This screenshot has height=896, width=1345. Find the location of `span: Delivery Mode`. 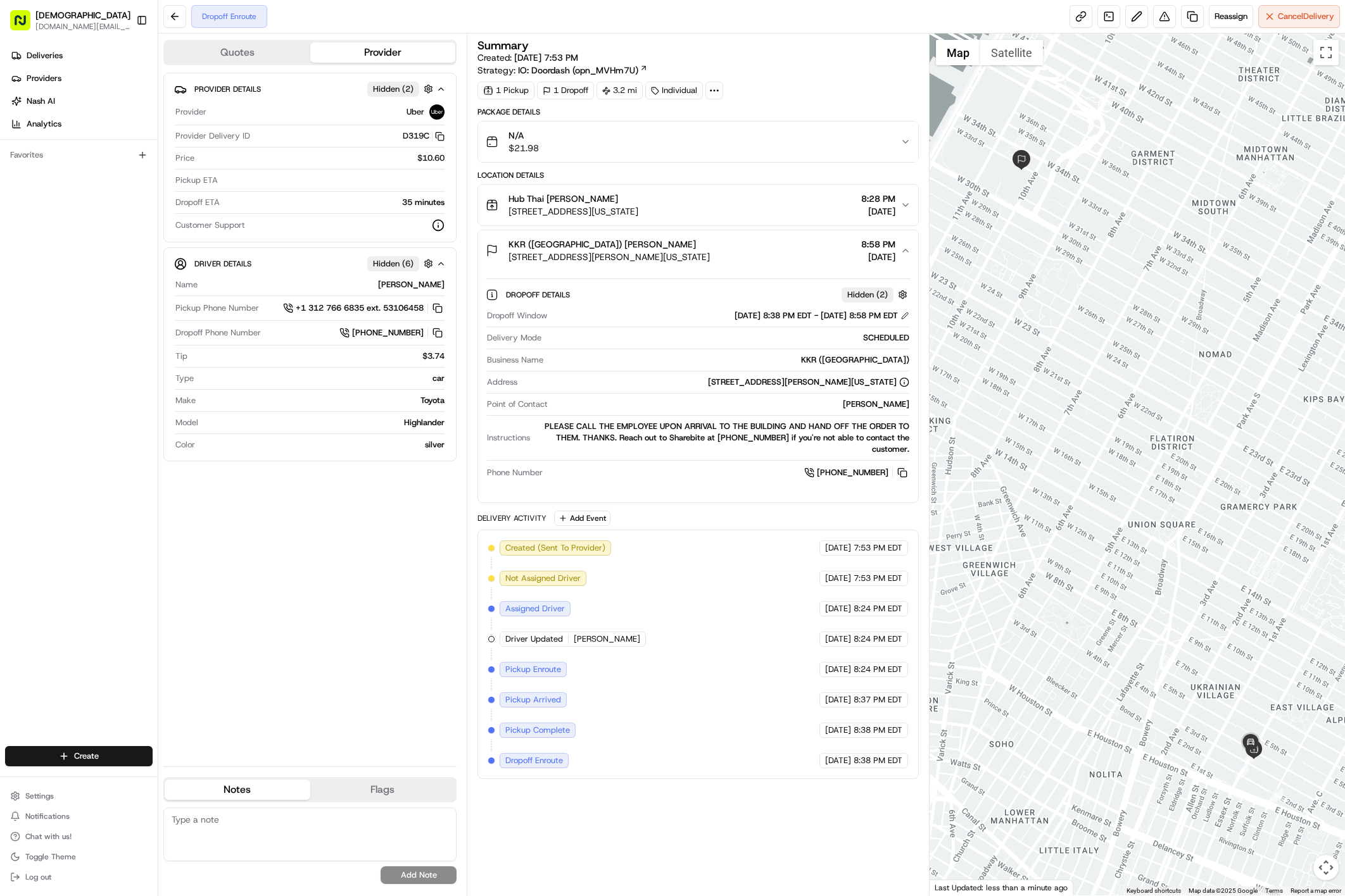

span: Delivery Mode is located at coordinates (514, 338).